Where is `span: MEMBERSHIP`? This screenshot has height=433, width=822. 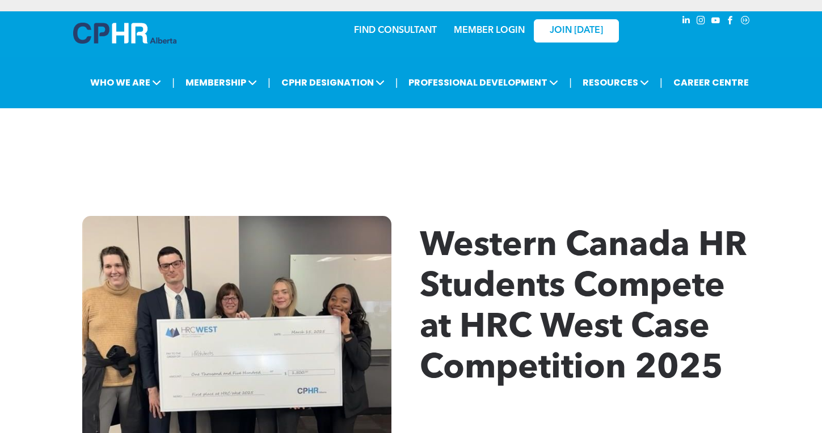 span: MEMBERSHIP is located at coordinates (221, 82).